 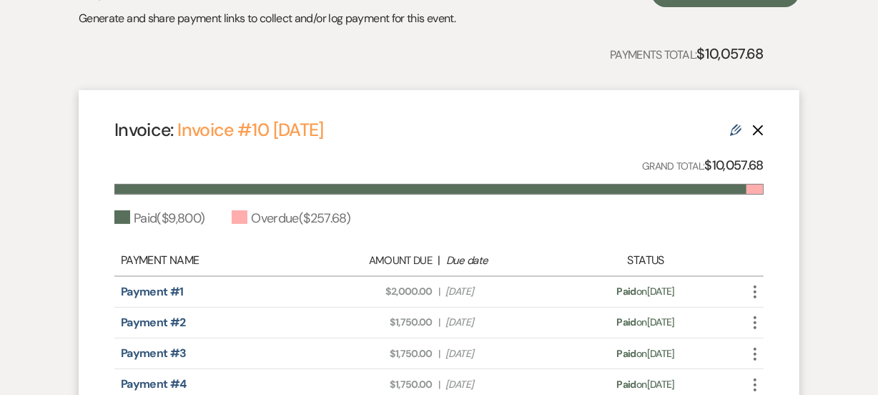 What do you see at coordinates (154, 383) in the screenshot?
I see `a: Payment #4` at bounding box center [154, 383].